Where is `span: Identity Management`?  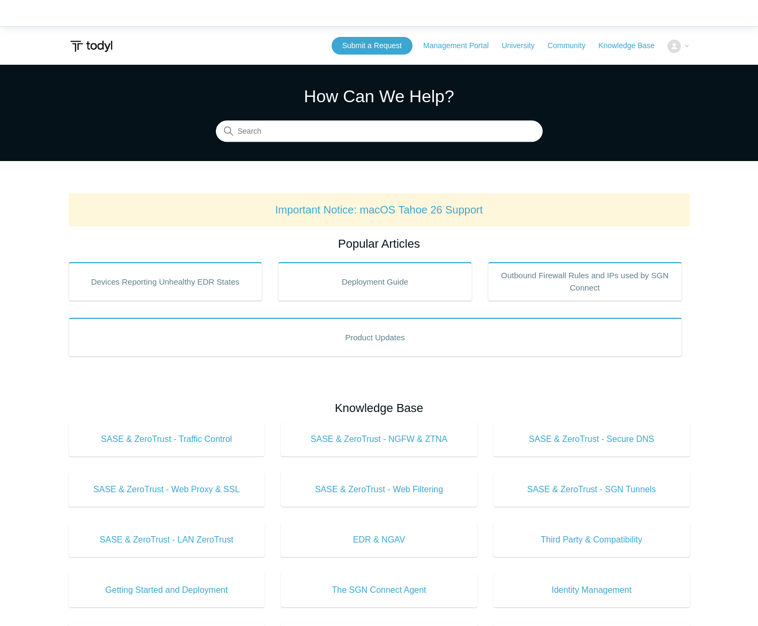
span: Identity Management is located at coordinates (591, 591).